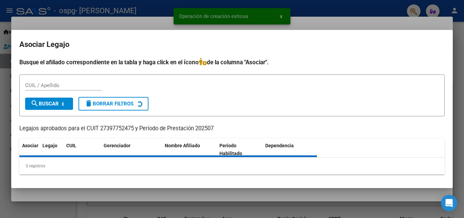  I want to click on span: Gerenciador, so click(117, 145).